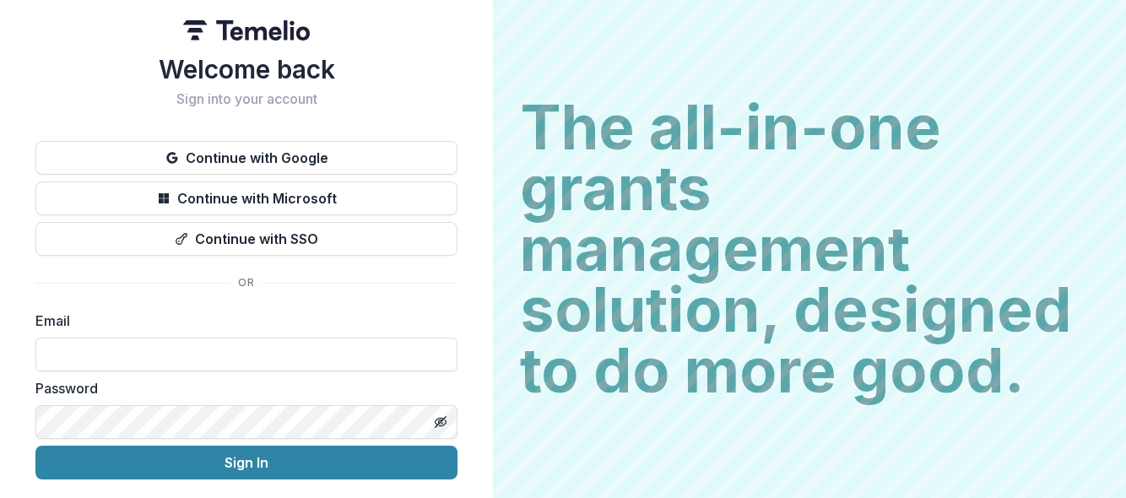 The image size is (1126, 498). I want to click on label: Password, so click(241, 388).